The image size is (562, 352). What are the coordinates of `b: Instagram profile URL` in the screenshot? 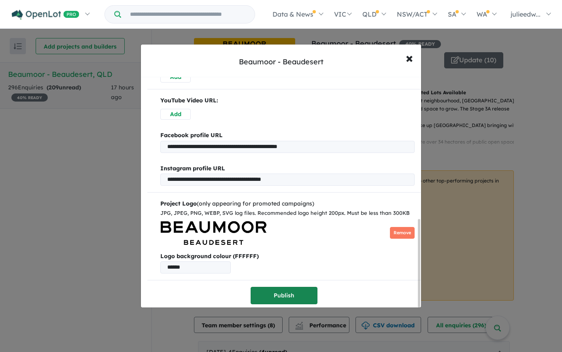 It's located at (193, 168).